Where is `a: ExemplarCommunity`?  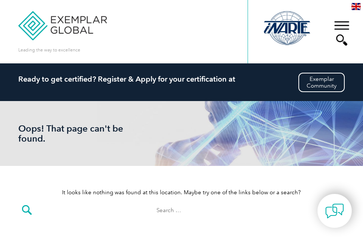 a: ExemplarCommunity is located at coordinates (321, 82).